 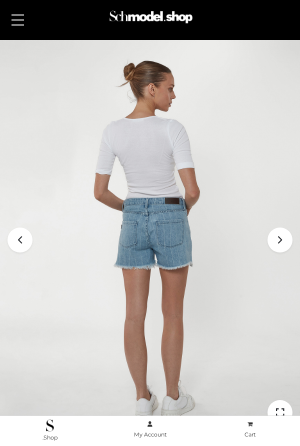 I want to click on a: Schmodel Admin 964, so click(x=150, y=21).